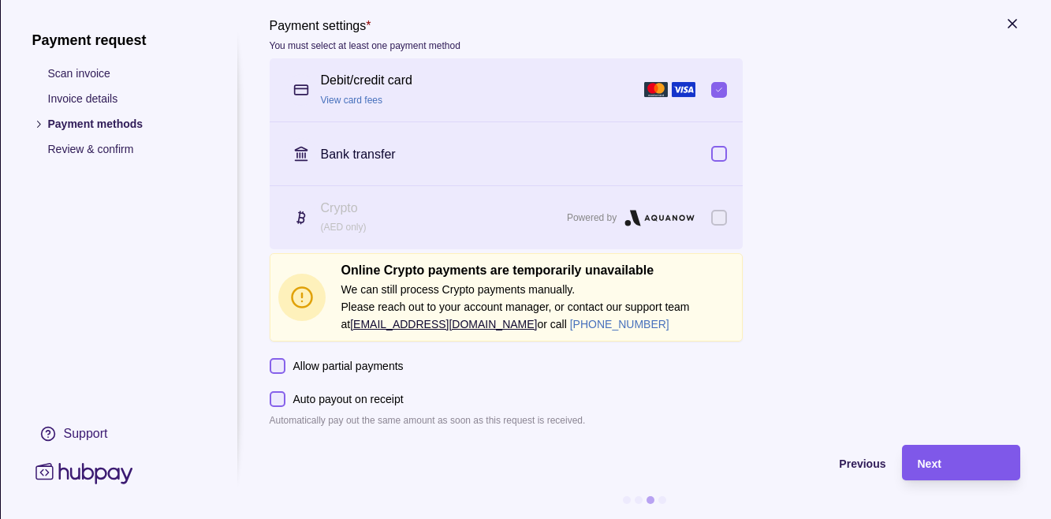  I want to click on span: Previous, so click(862, 464).